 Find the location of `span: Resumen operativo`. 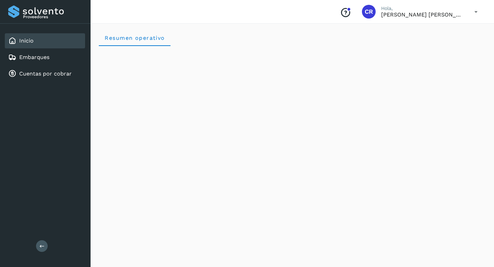

span: Resumen operativo is located at coordinates (134, 38).